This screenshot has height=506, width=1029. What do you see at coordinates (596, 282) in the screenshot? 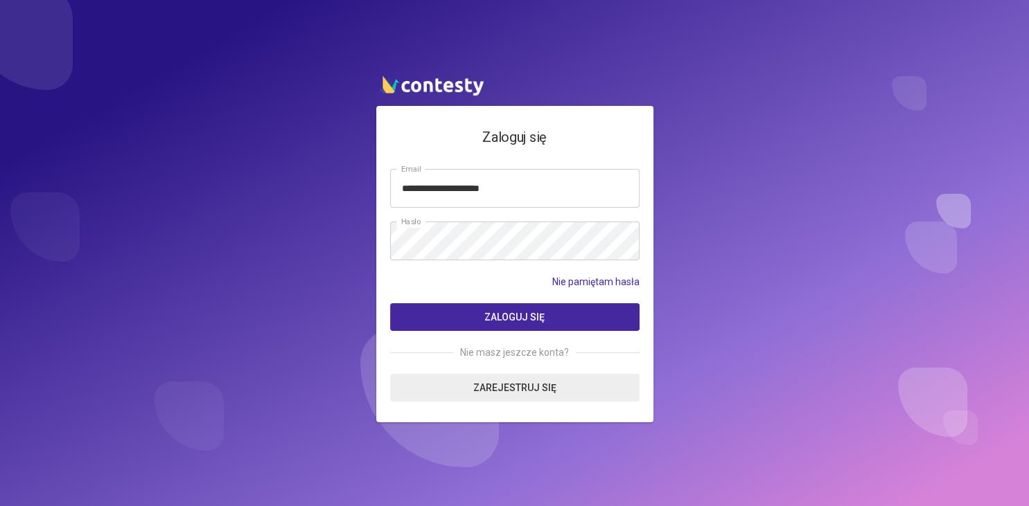
I see `a: Nie pamiętam hasła` at bounding box center [596, 282].